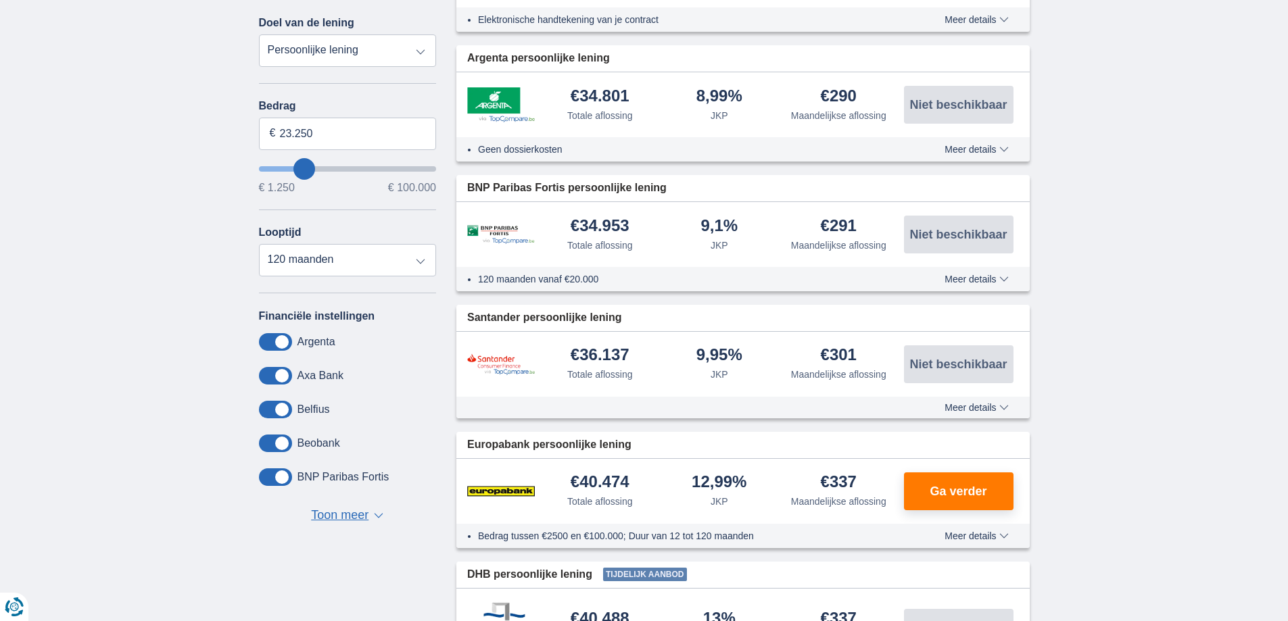  I want to click on img: product.pl.alt Argenta, so click(501, 105).